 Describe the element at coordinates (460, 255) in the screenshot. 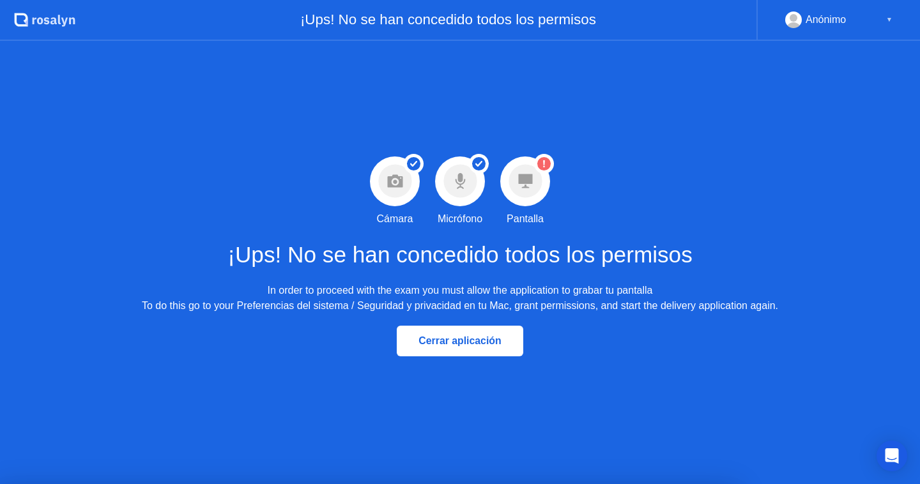

I see `h1: ¡Ups! No se han concedido todos los permisos` at that location.